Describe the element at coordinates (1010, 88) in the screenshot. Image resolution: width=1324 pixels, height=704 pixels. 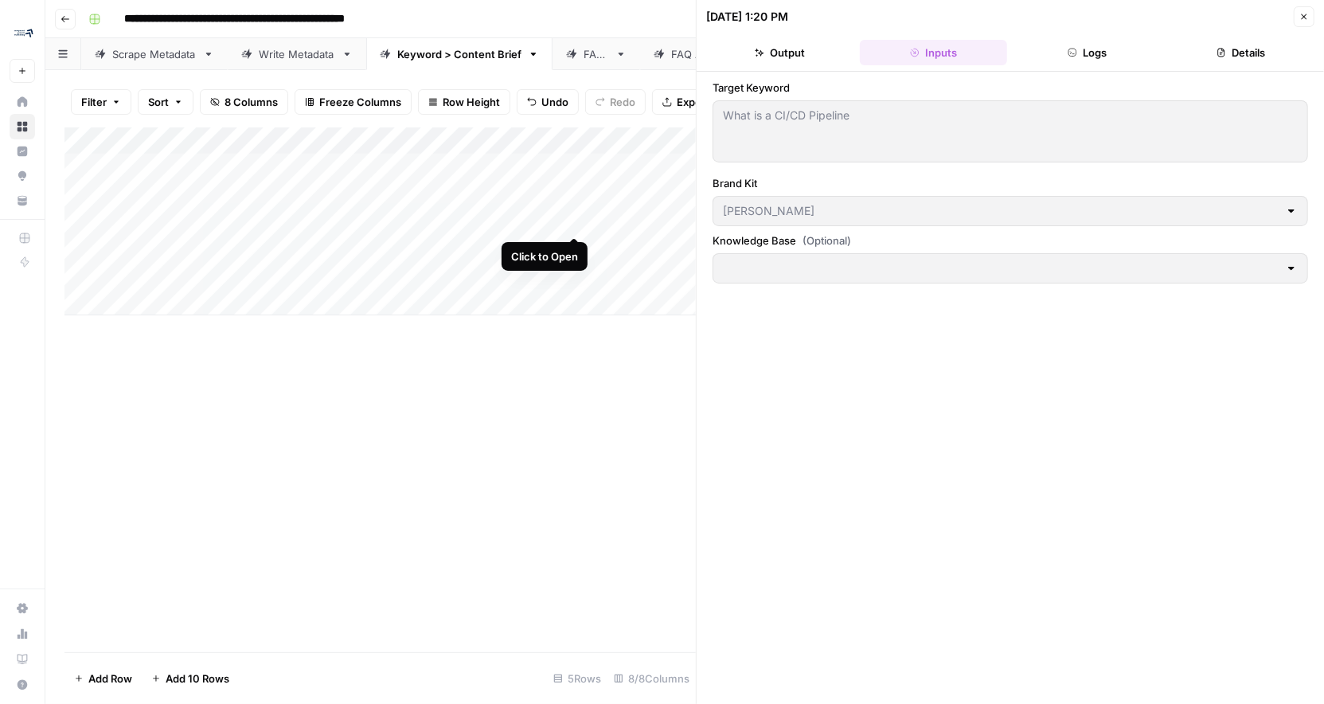
I see `label: Target Keyword` at that location.